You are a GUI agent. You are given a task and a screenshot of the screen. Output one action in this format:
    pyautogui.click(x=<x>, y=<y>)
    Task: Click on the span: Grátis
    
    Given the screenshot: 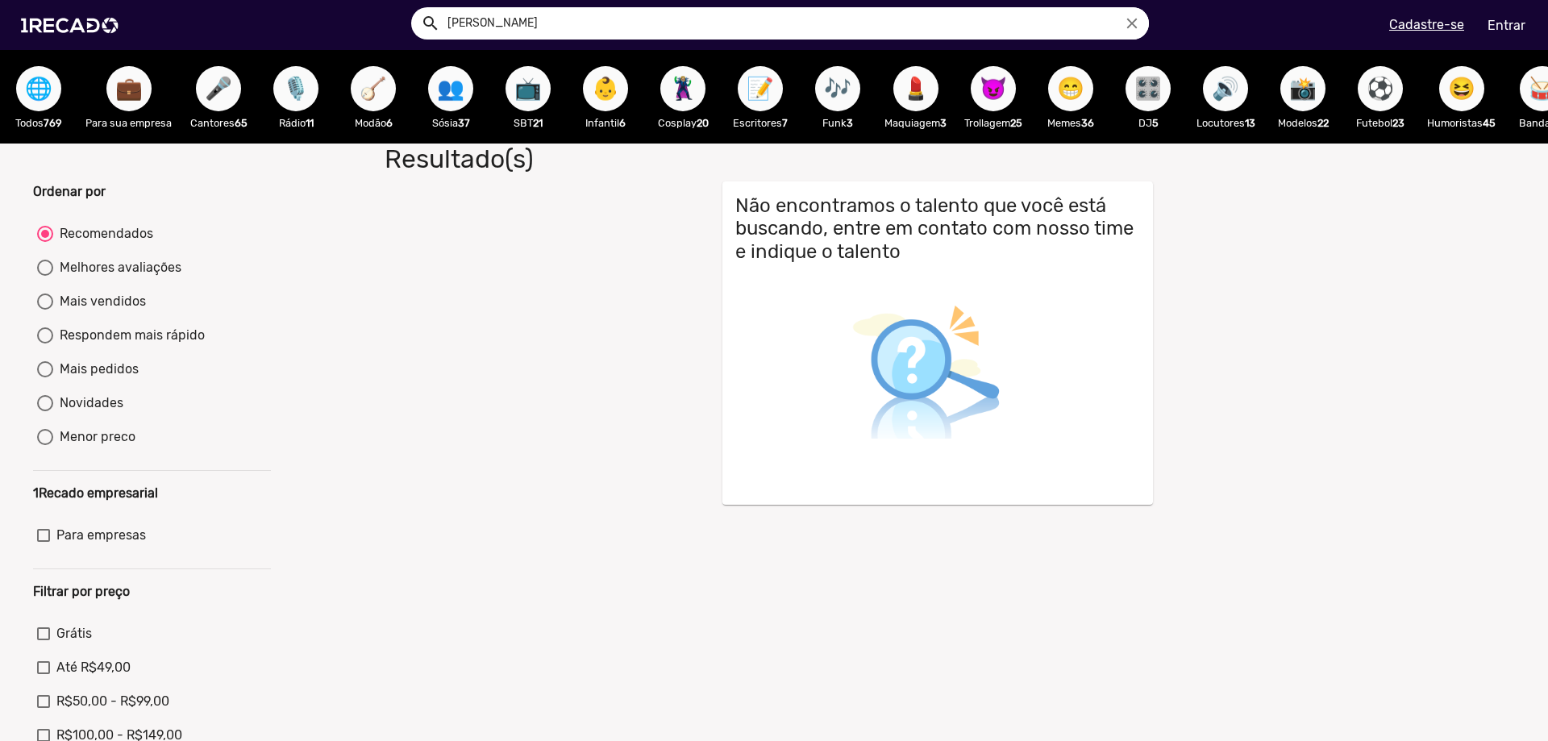 What is the action you would take?
    pyautogui.click(x=74, y=634)
    